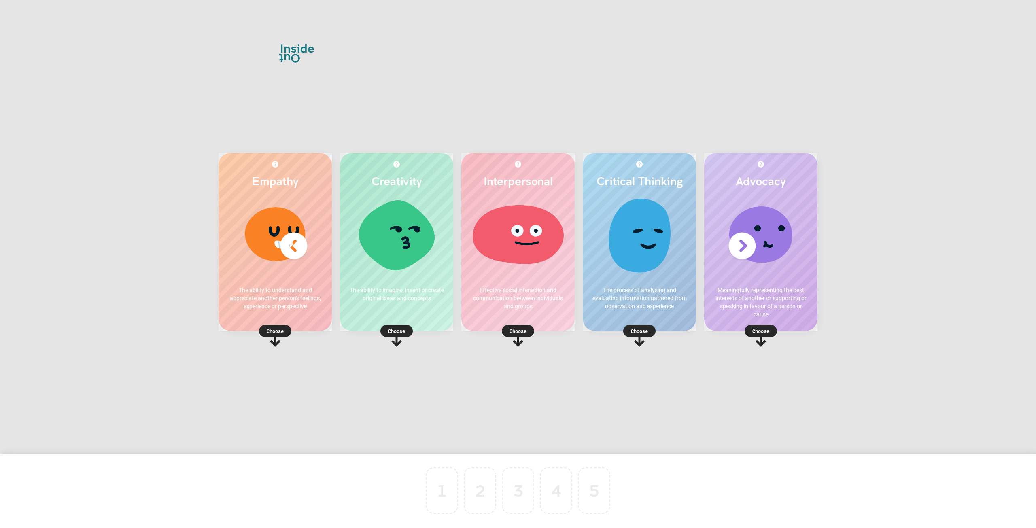  Describe the element at coordinates (397, 164) in the screenshot. I see `img: More about Creativity` at that location.